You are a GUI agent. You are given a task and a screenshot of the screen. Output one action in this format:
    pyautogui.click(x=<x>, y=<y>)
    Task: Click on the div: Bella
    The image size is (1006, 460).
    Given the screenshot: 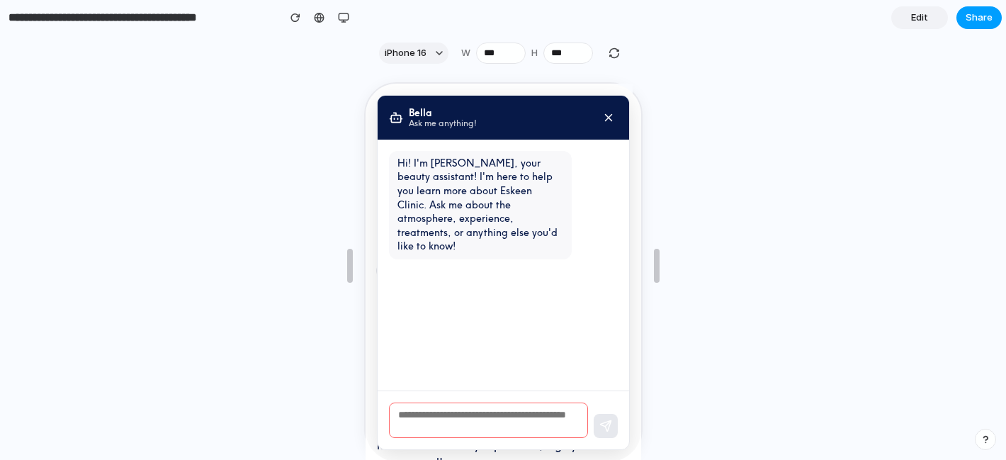 What is the action you would take?
    pyautogui.click(x=77, y=29)
    